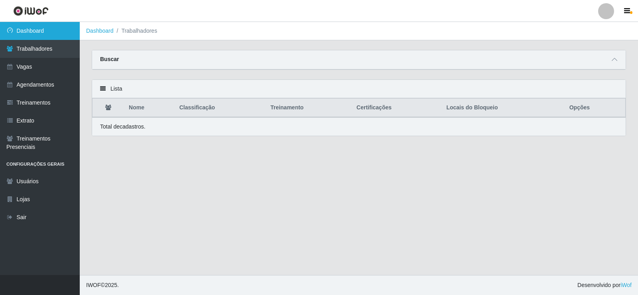 Image resolution: width=638 pixels, height=295 pixels. What do you see at coordinates (220, 108) in the screenshot?
I see `th: Classificação` at bounding box center [220, 108].